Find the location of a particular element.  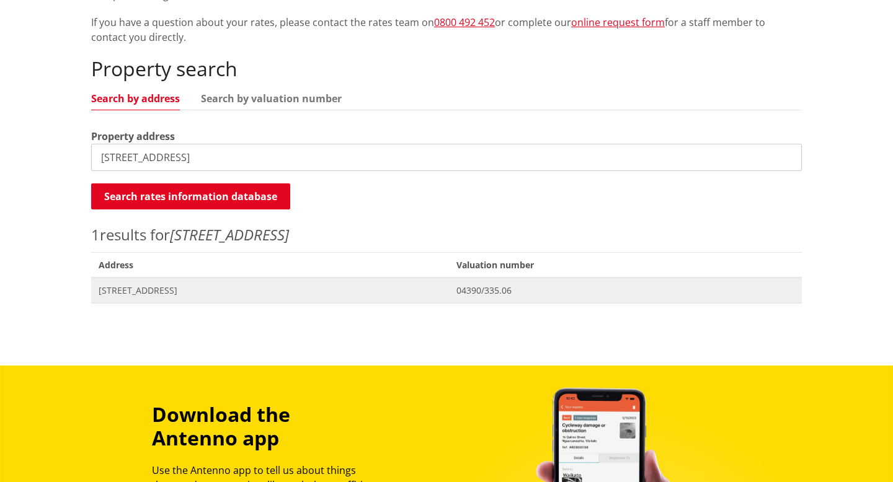

span: 1 is located at coordinates (95, 234).